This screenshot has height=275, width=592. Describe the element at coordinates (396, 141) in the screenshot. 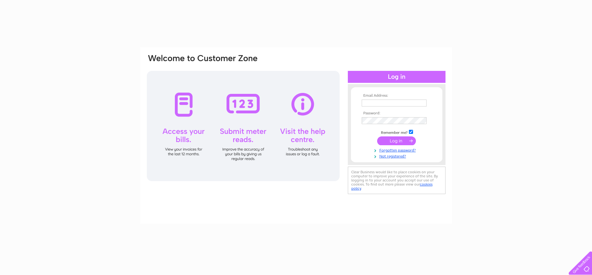

I see `input: Submit` at that location.